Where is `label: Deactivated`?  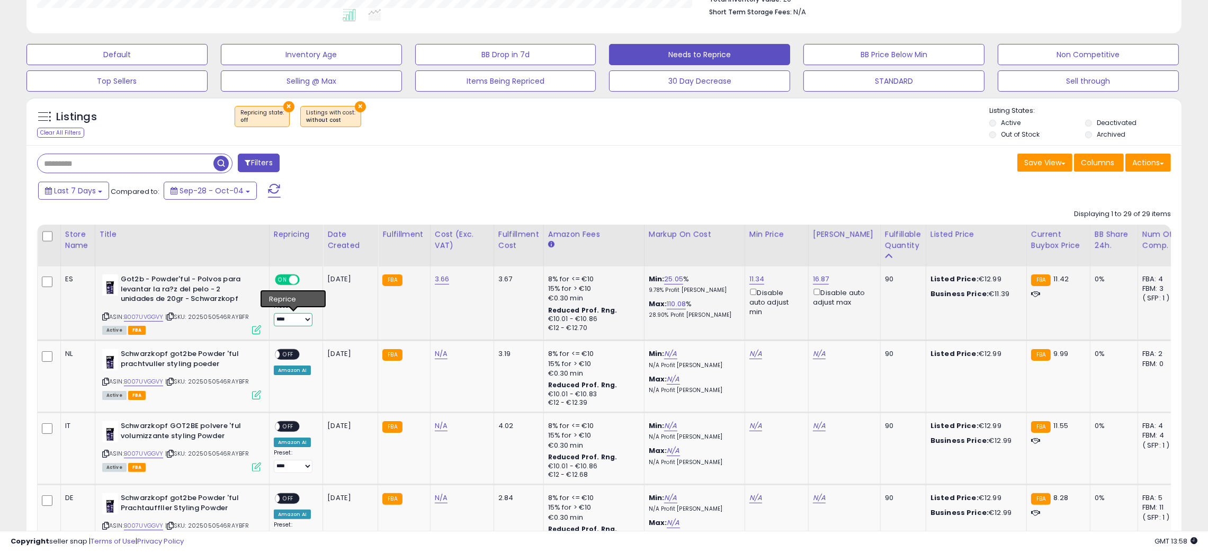
label: Deactivated is located at coordinates (1116, 122).